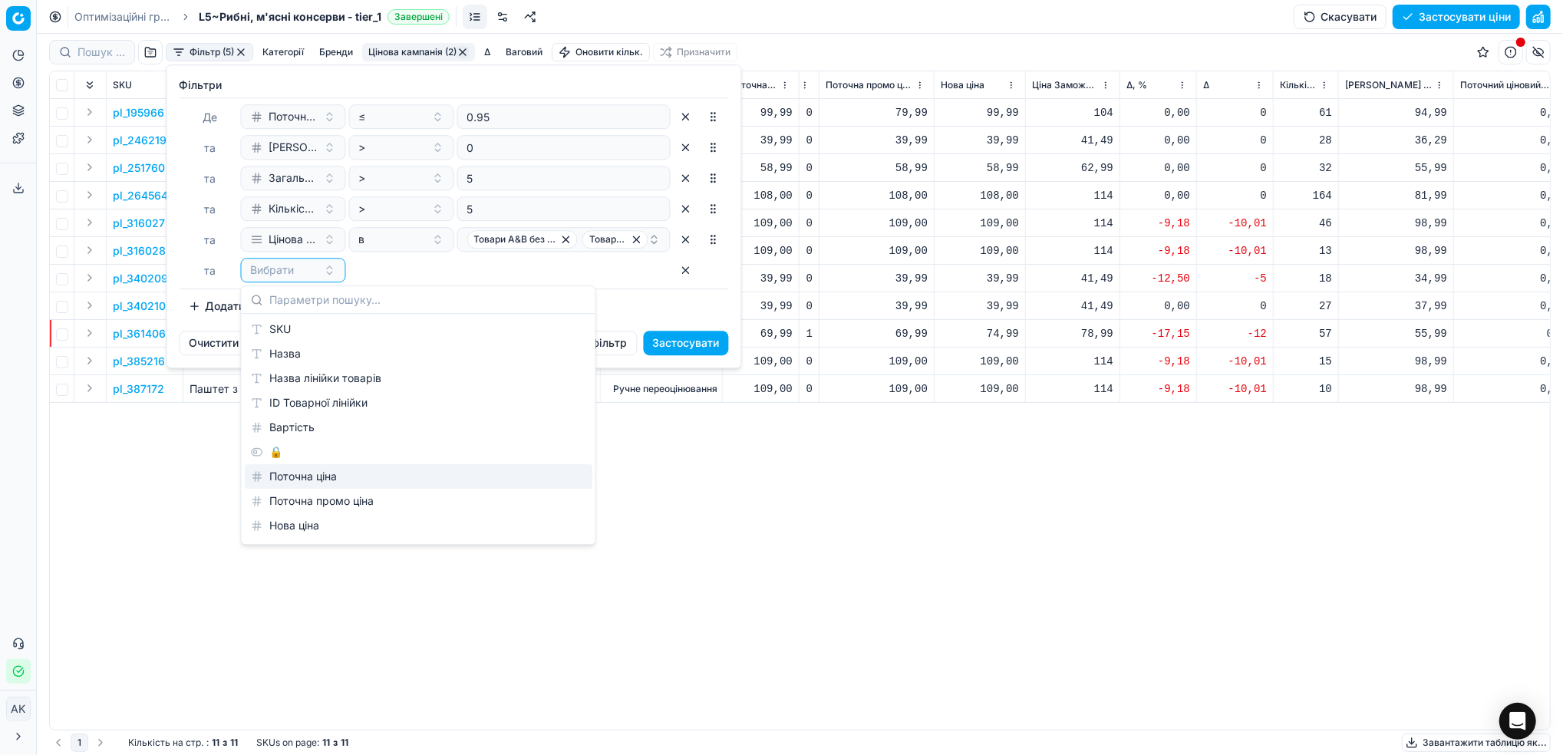  Describe the element at coordinates (418, 476) in the screenshot. I see `div: Поточна ціна` at that location.